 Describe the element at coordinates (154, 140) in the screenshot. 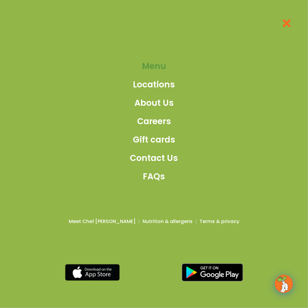

I see `span: Gift cards` at that location.